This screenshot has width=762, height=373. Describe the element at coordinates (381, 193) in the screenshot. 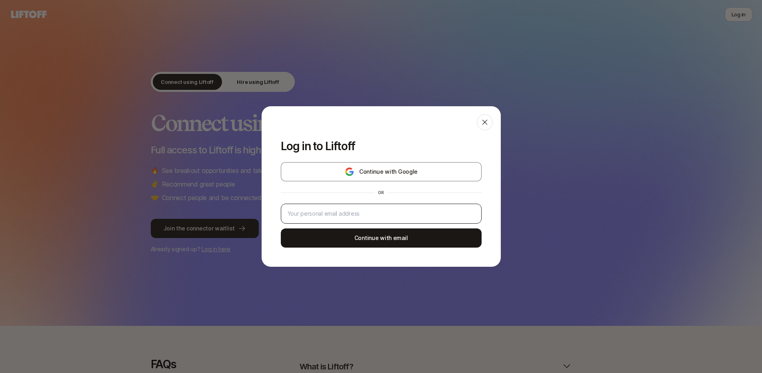

I see `div: or` at that location.